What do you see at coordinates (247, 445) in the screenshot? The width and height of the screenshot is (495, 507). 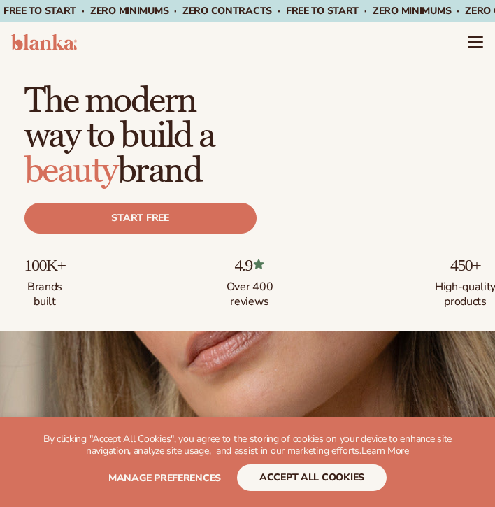 I see `p: By clicking "Accept All Cookies", you agree to the storing of cookies on your device to enhance s...` at bounding box center [247, 445].